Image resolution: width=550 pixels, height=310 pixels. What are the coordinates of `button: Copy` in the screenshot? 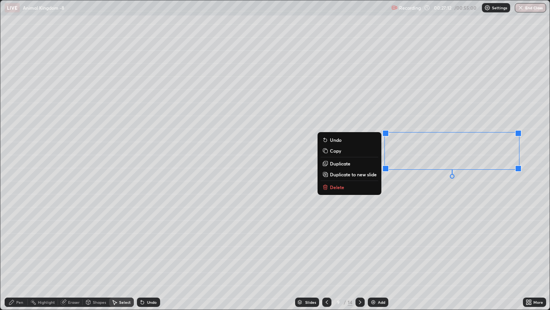 It's located at (349, 151).